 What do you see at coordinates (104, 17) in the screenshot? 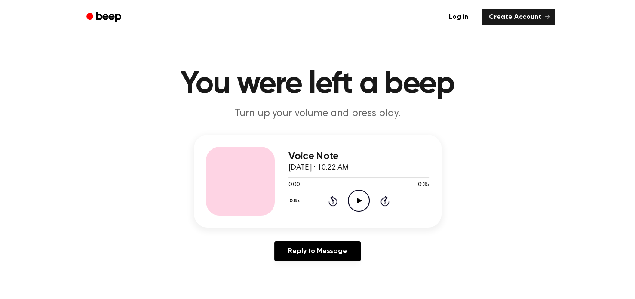
I see `a: Beep` at bounding box center [104, 17].